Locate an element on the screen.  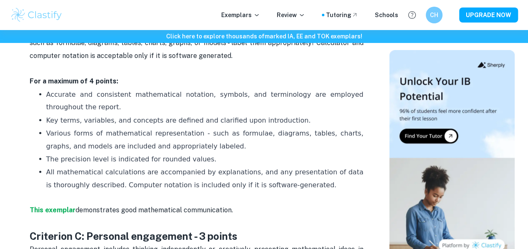
button: Help and Feedback is located at coordinates (412, 15).